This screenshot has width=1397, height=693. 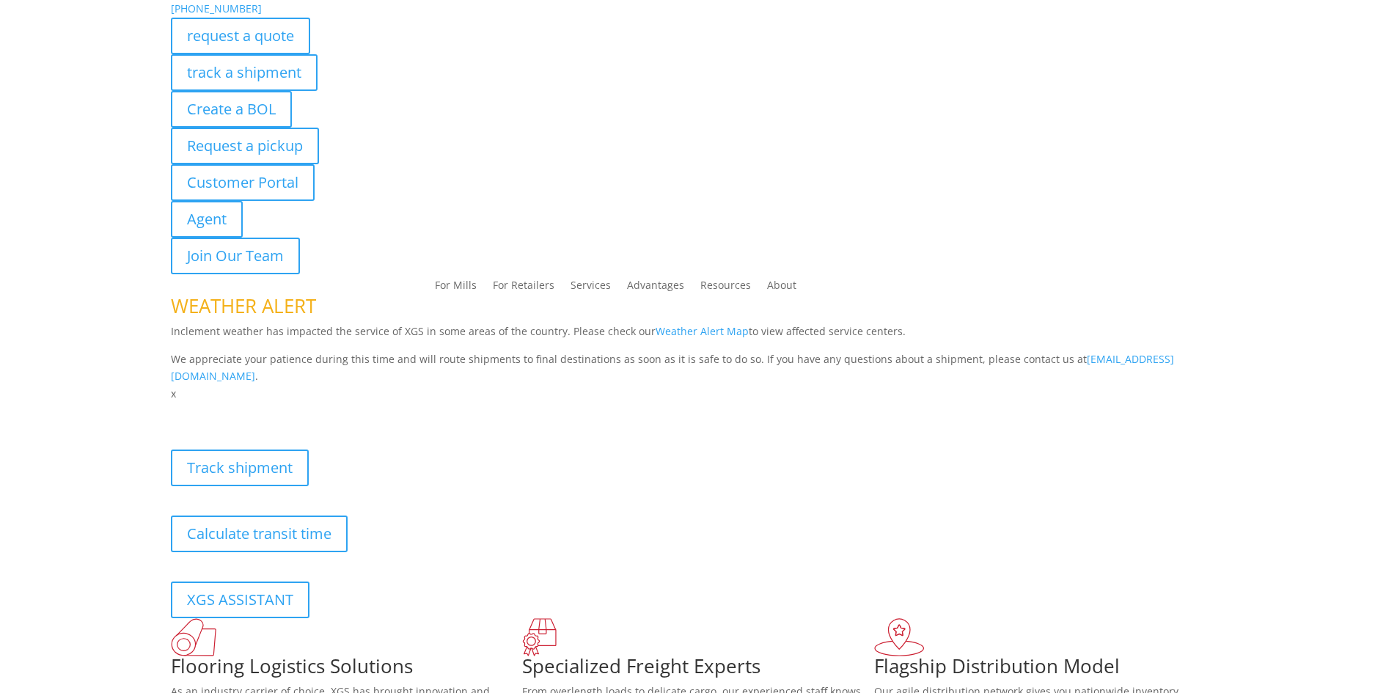 What do you see at coordinates (241, 36) in the screenshot?
I see `a: request a quote` at bounding box center [241, 36].